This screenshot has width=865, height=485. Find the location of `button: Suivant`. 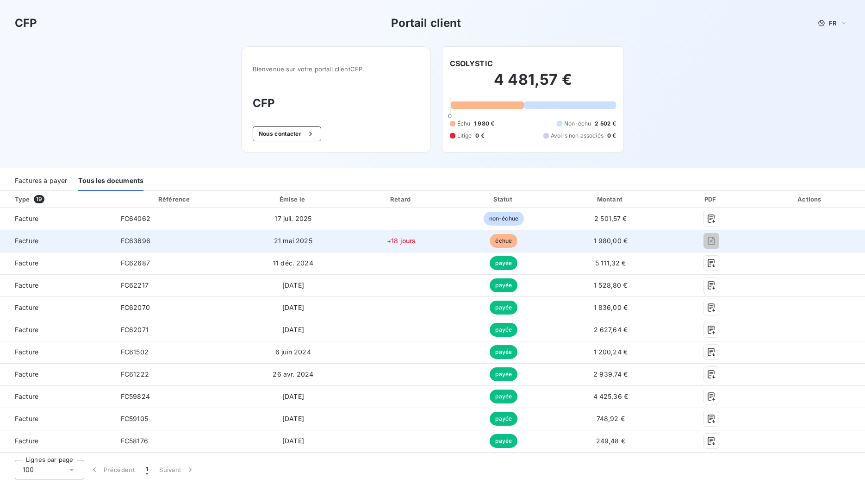

button: Suivant is located at coordinates (177, 469).